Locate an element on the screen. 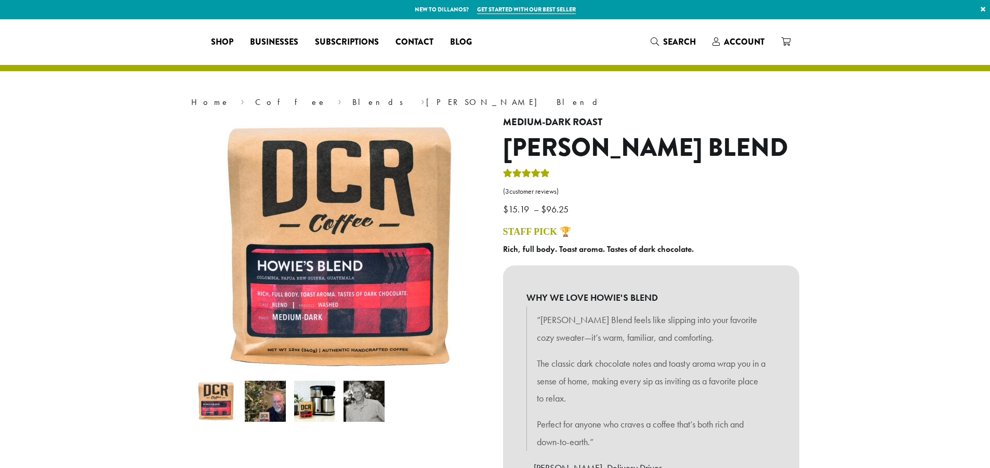 This screenshot has height=468, width=990. div: Rated 4.67 out of 5 is located at coordinates (527, 175).